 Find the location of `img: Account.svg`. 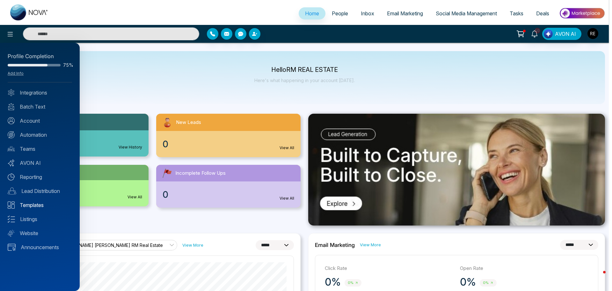

img: Account.svg is located at coordinates (11, 121).